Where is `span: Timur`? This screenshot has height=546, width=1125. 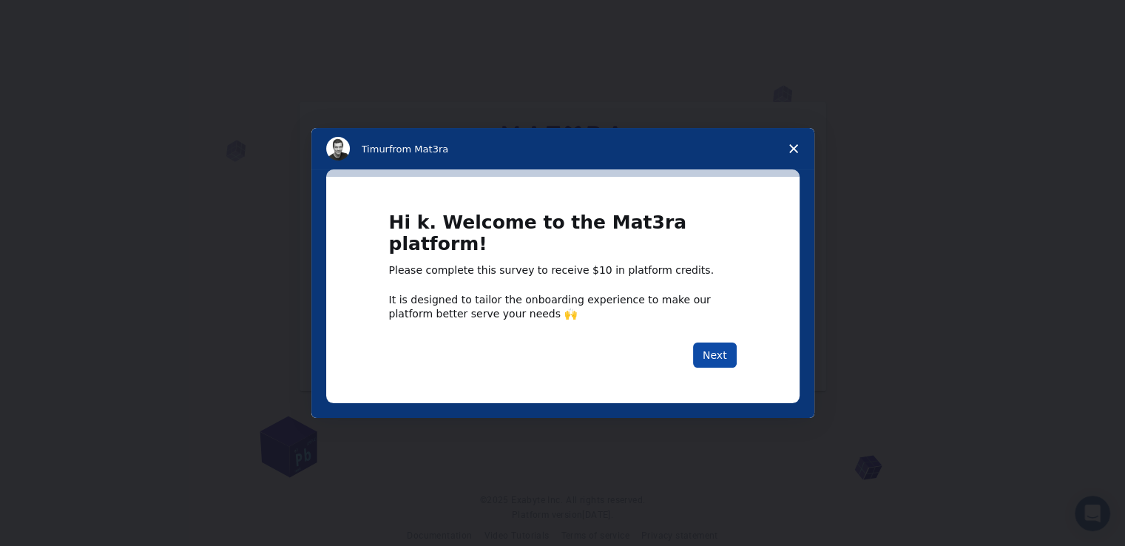 span: Timur is located at coordinates (375, 149).